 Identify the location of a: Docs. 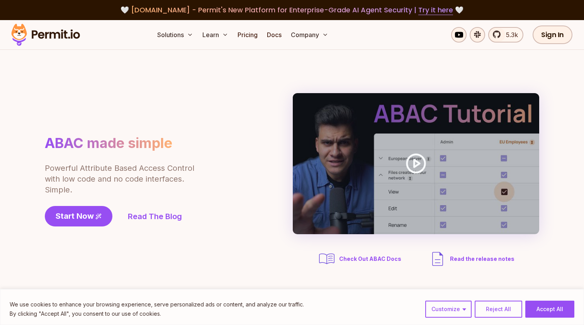
(274, 35).